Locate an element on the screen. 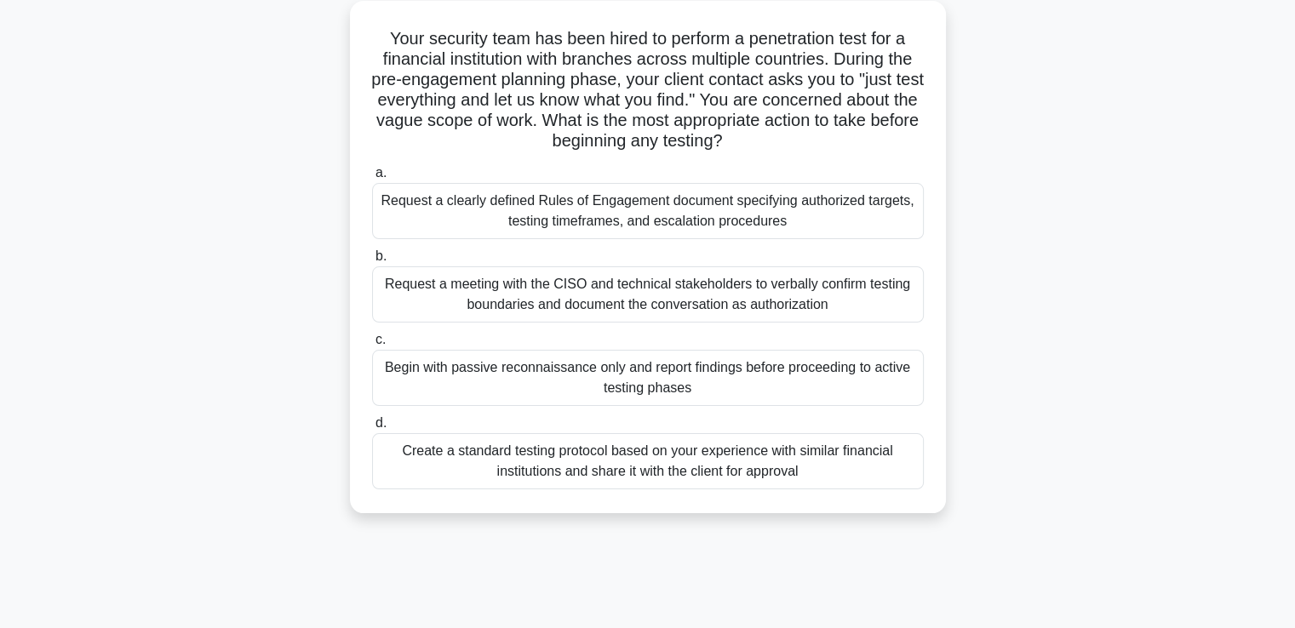  span: c. is located at coordinates (380, 339).